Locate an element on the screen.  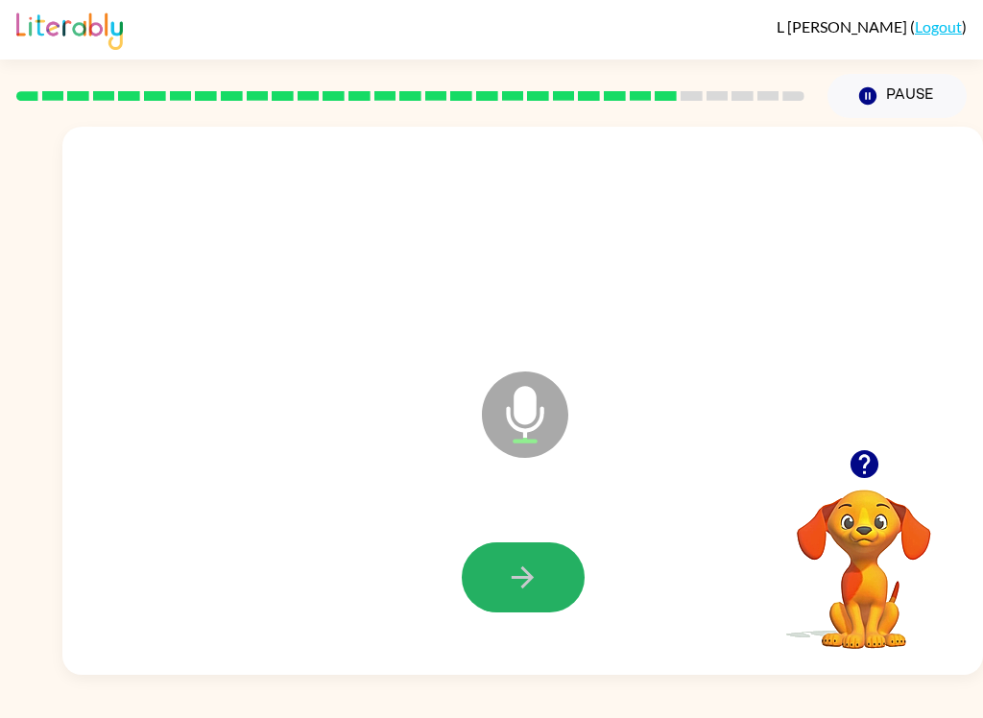
a: Logout is located at coordinates (938, 26).